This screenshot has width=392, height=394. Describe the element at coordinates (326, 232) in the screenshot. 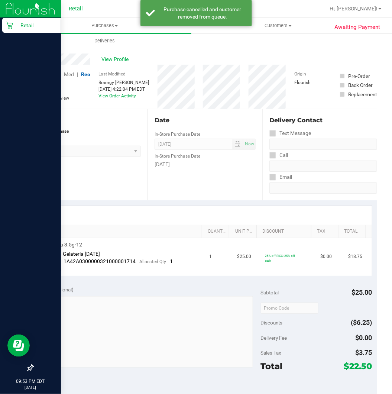

I see `a: Tax` at that location.